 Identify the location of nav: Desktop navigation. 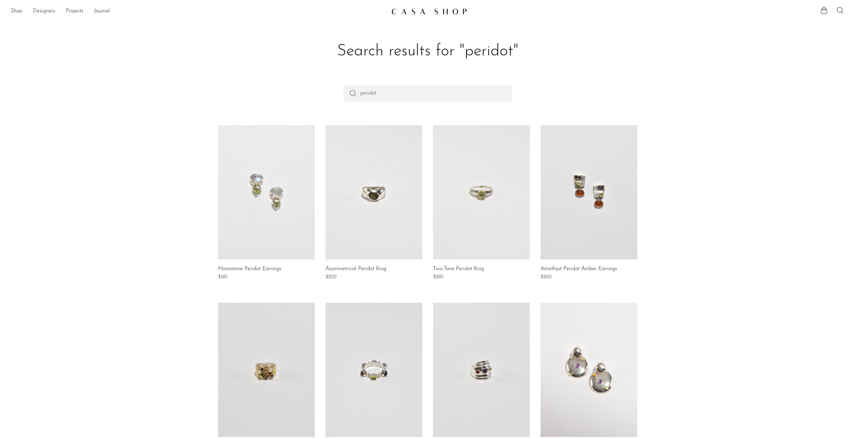
(198, 11).